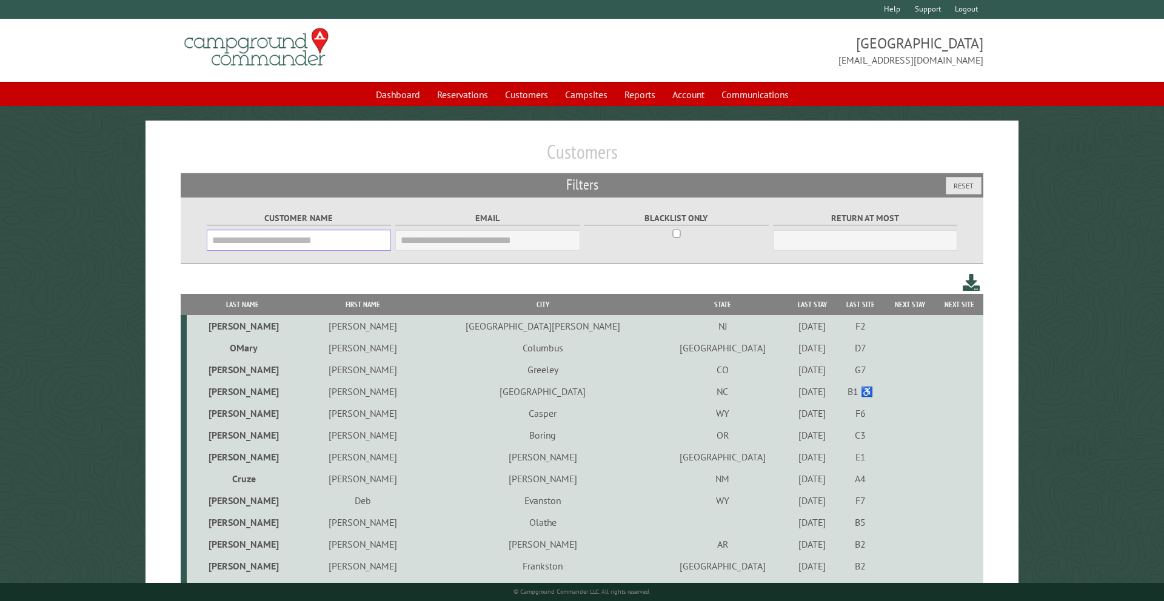  Describe the element at coordinates (688, 95) in the screenshot. I see `a: Account` at that location.